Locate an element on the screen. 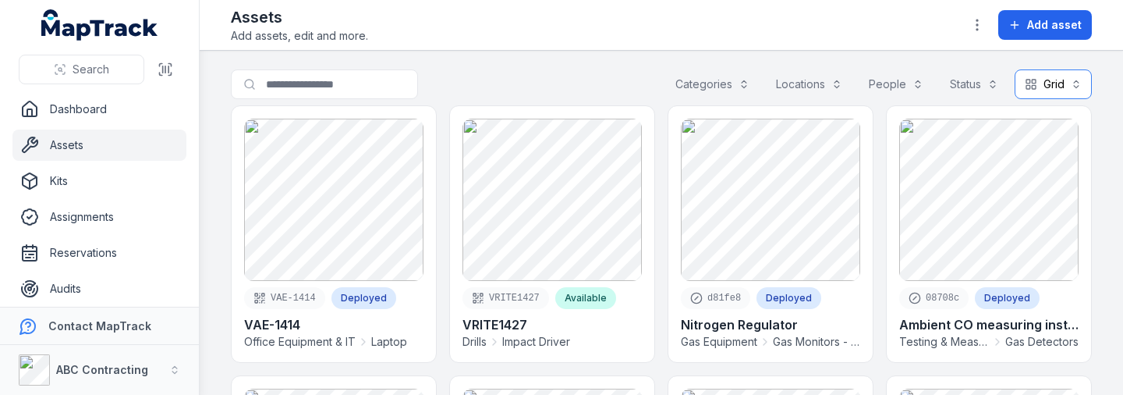  button: Status is located at coordinates (974, 84).